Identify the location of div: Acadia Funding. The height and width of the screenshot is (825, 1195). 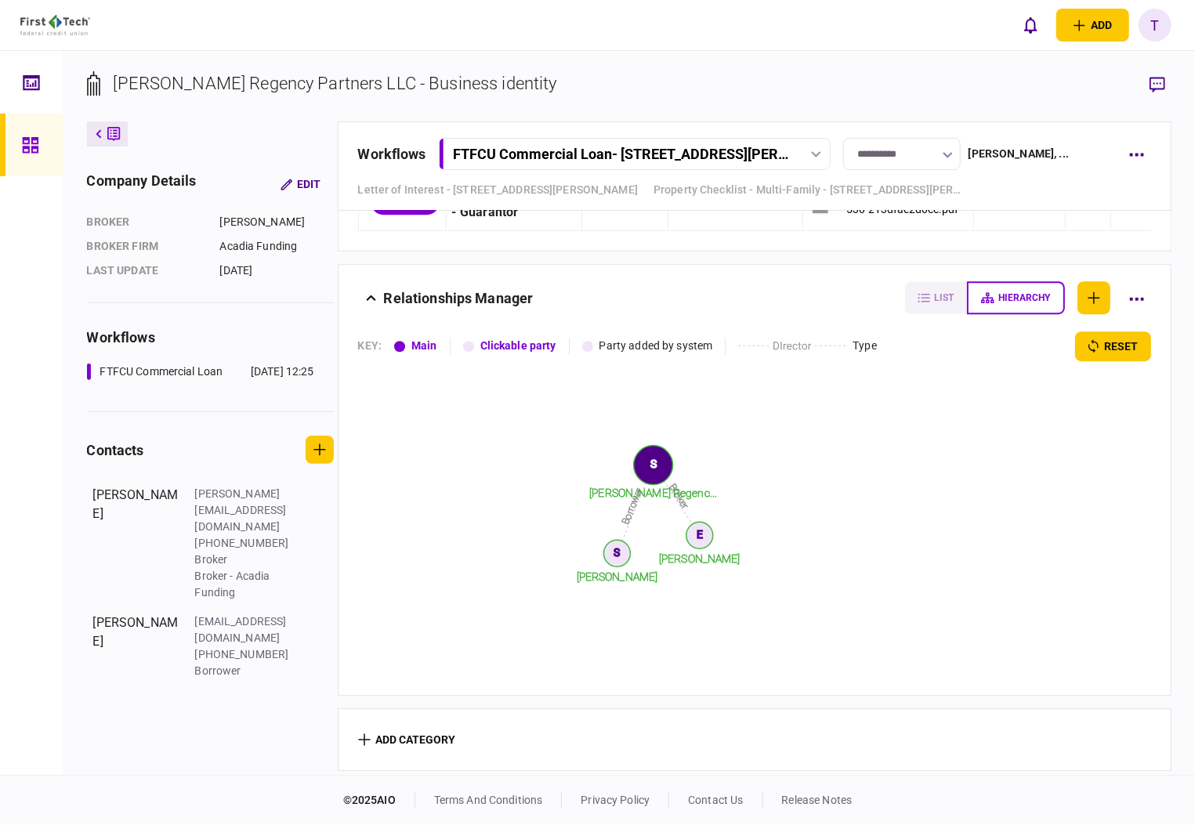
(277, 246).